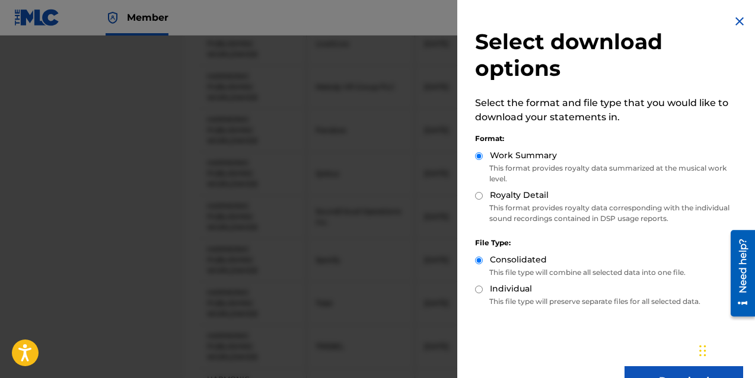 The width and height of the screenshot is (755, 378). I want to click on label: Consolidated, so click(518, 260).